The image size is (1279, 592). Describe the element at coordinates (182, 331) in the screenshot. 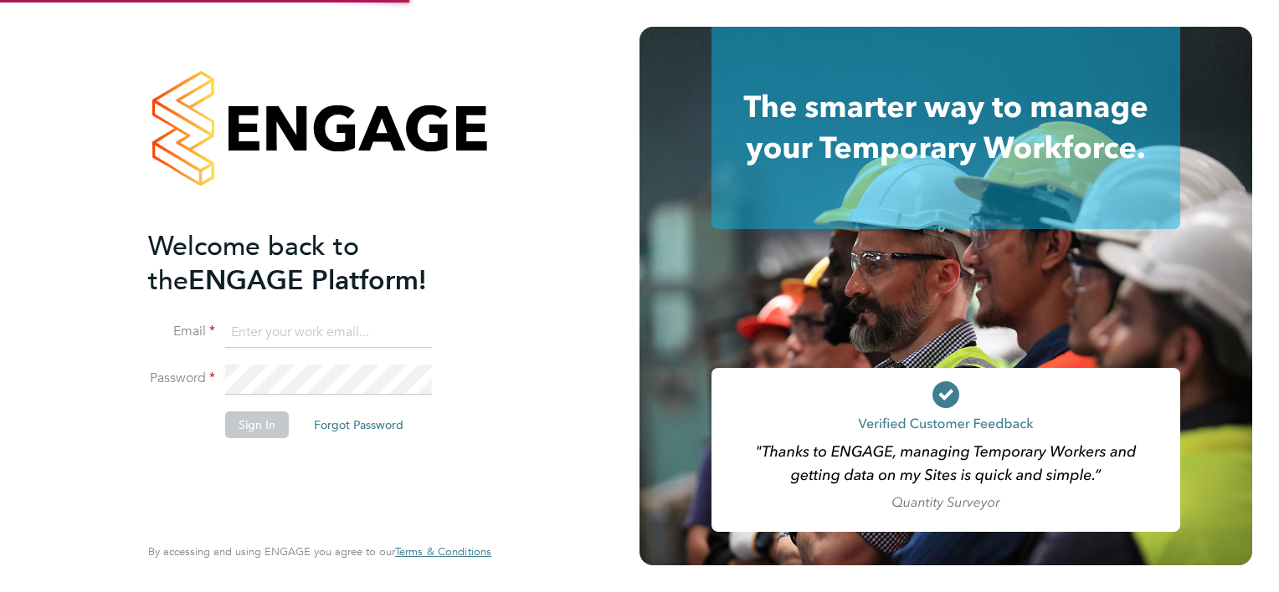

I see `label: Email` at that location.